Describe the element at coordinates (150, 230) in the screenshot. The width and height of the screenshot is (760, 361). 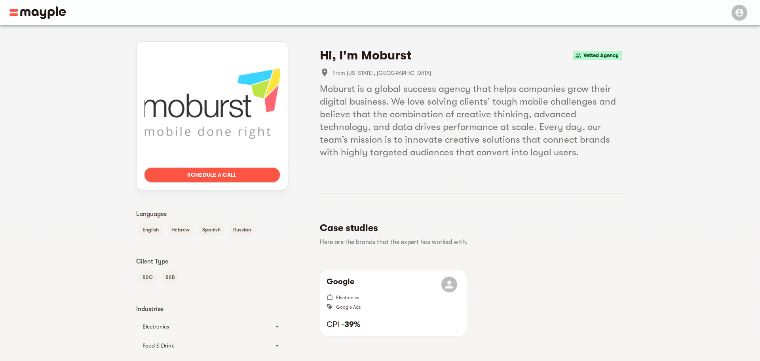
I see `span: English` at that location.